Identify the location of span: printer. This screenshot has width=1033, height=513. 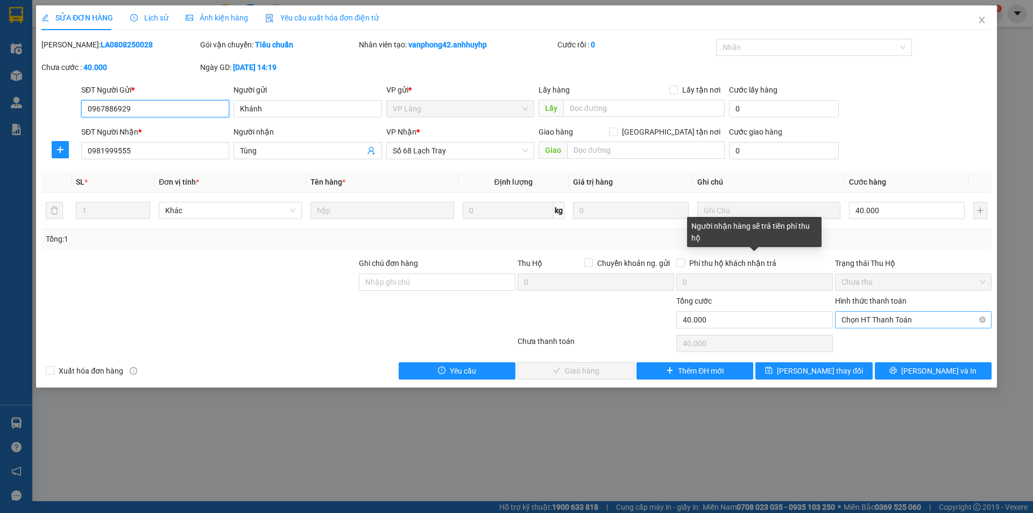
(893, 371).